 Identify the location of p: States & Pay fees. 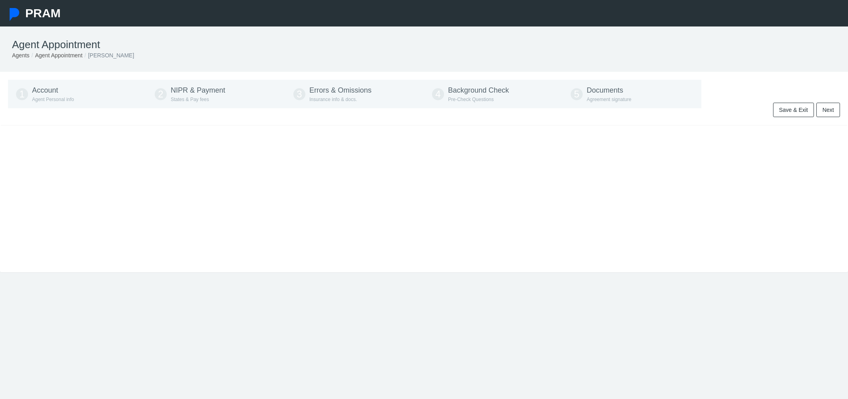
(224, 99).